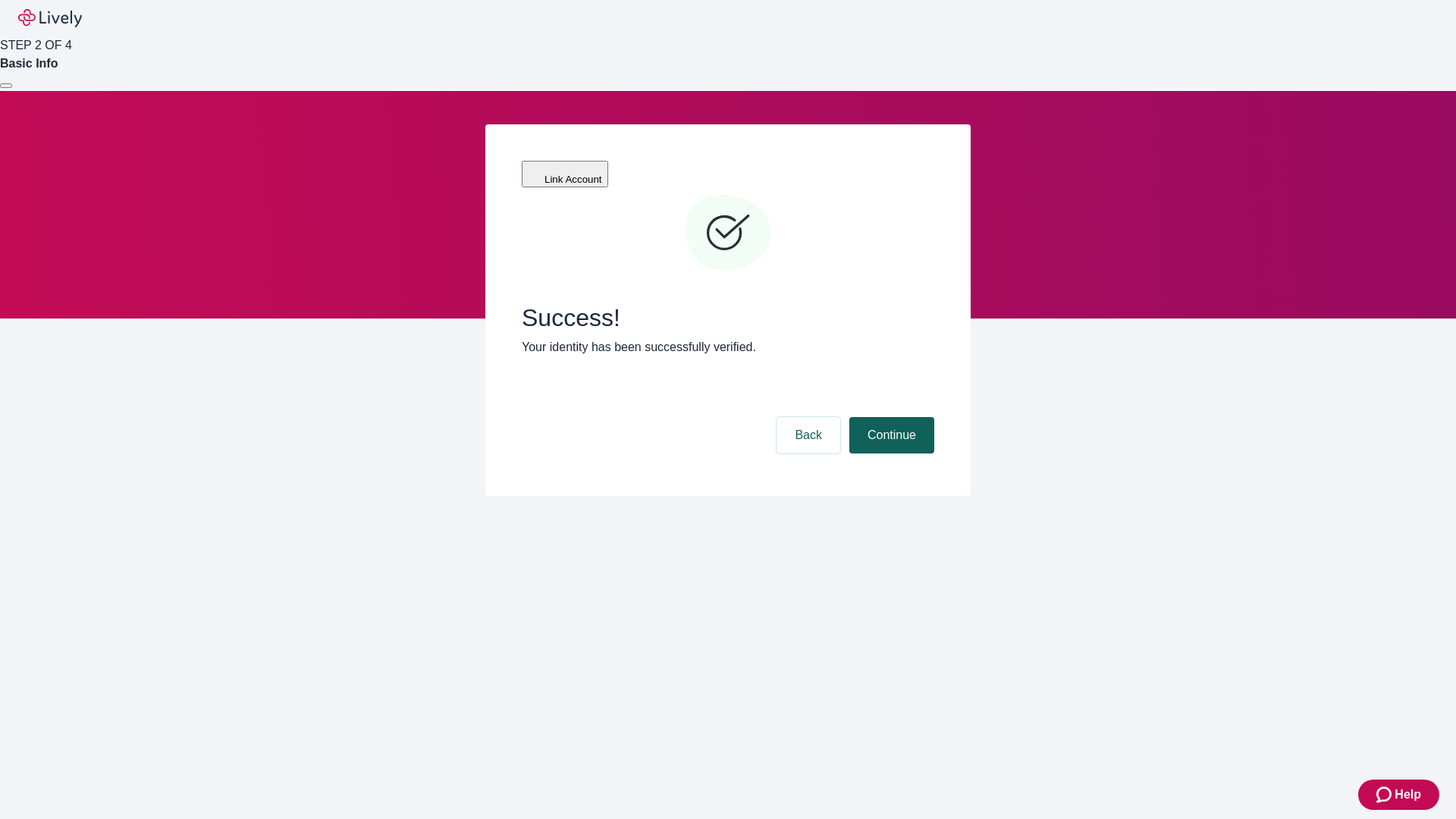 The width and height of the screenshot is (1456, 819). I want to click on button: Zendesk support iconHelp, so click(1399, 795).